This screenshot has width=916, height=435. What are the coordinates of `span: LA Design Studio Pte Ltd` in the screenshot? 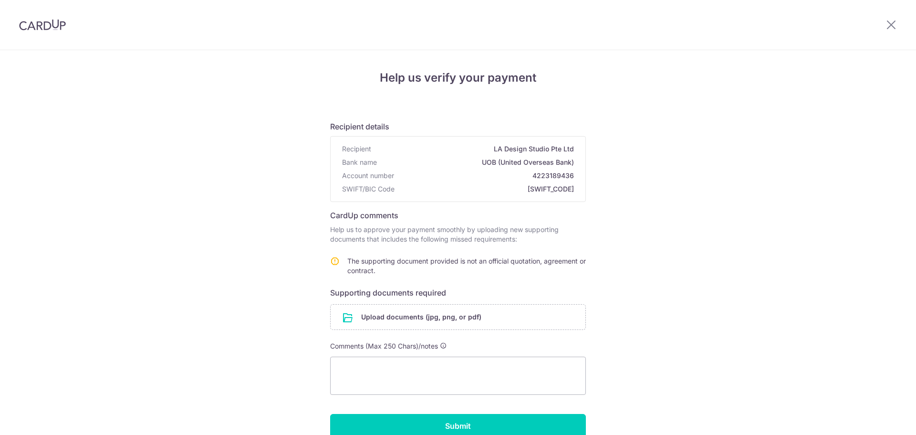 It's located at (474, 149).